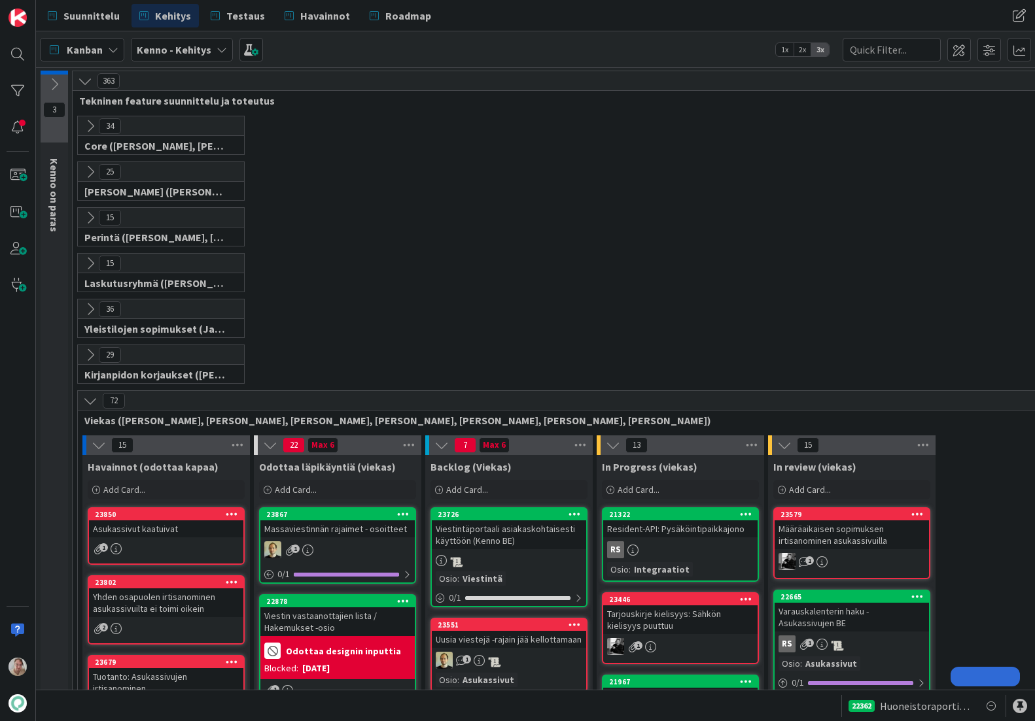 The width and height of the screenshot is (1035, 721). What do you see at coordinates (509, 640) in the screenshot?
I see `div: Uusia viestejä -rajain jää kellottamaan` at bounding box center [509, 640].